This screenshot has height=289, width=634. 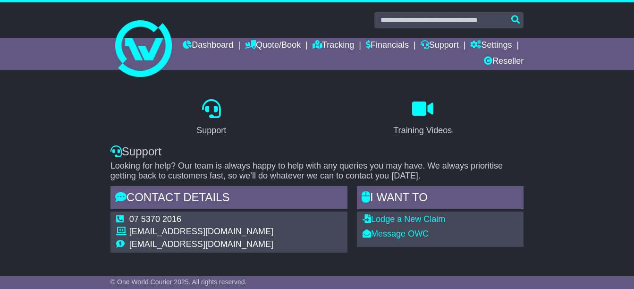 I want to click on a: Reseller, so click(x=504, y=62).